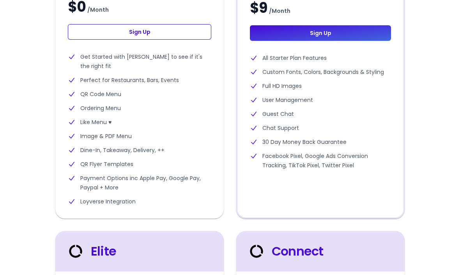 Image resolution: width=460 pixels, height=275 pixels. Describe the element at coordinates (320, 86) in the screenshot. I see `li: Full HD Images` at that location.